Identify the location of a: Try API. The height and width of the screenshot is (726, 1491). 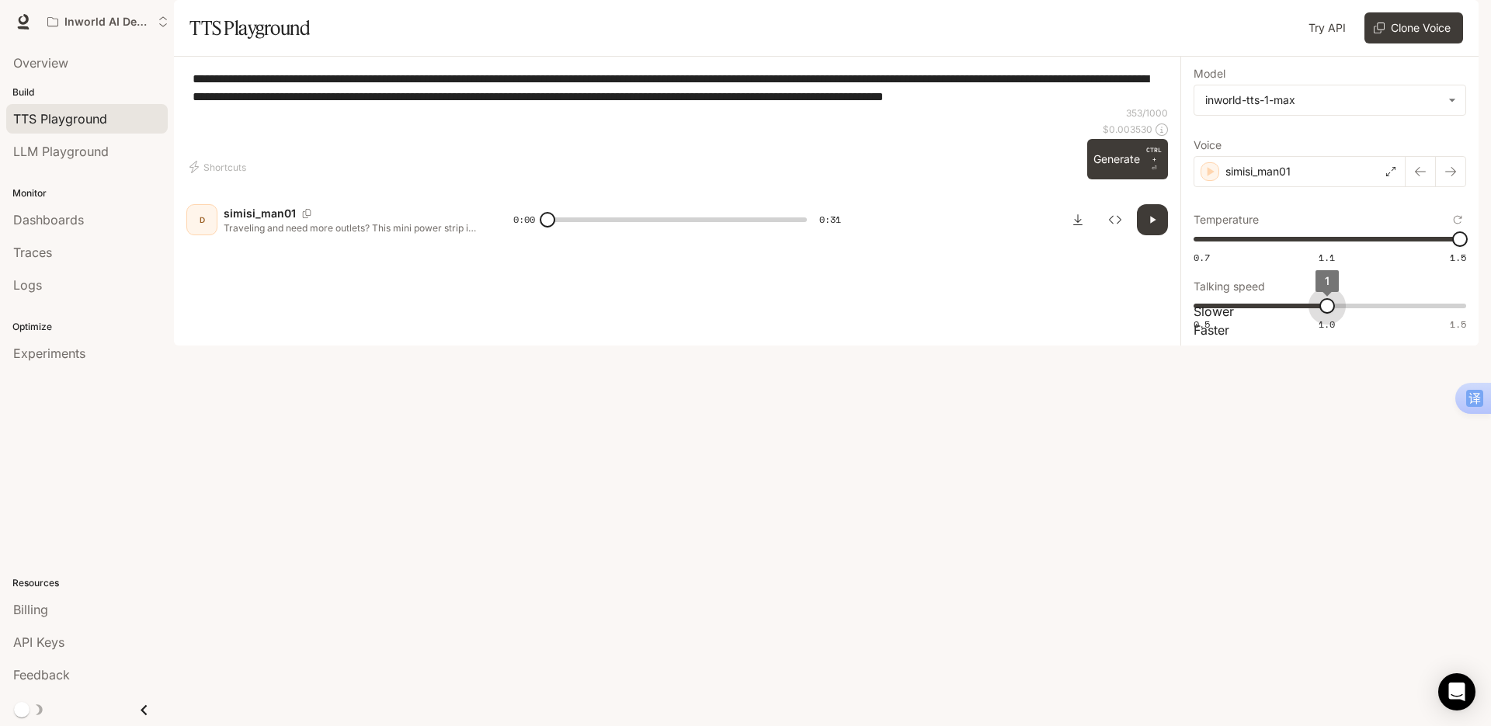
(1327, 28).